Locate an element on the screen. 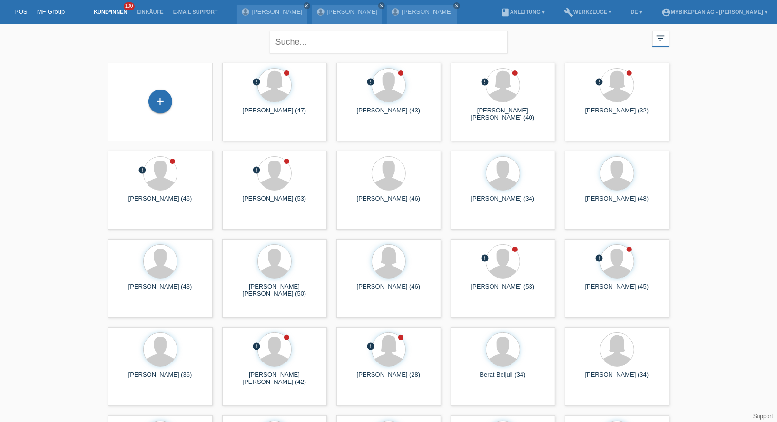  span: 100 is located at coordinates (129, 6).